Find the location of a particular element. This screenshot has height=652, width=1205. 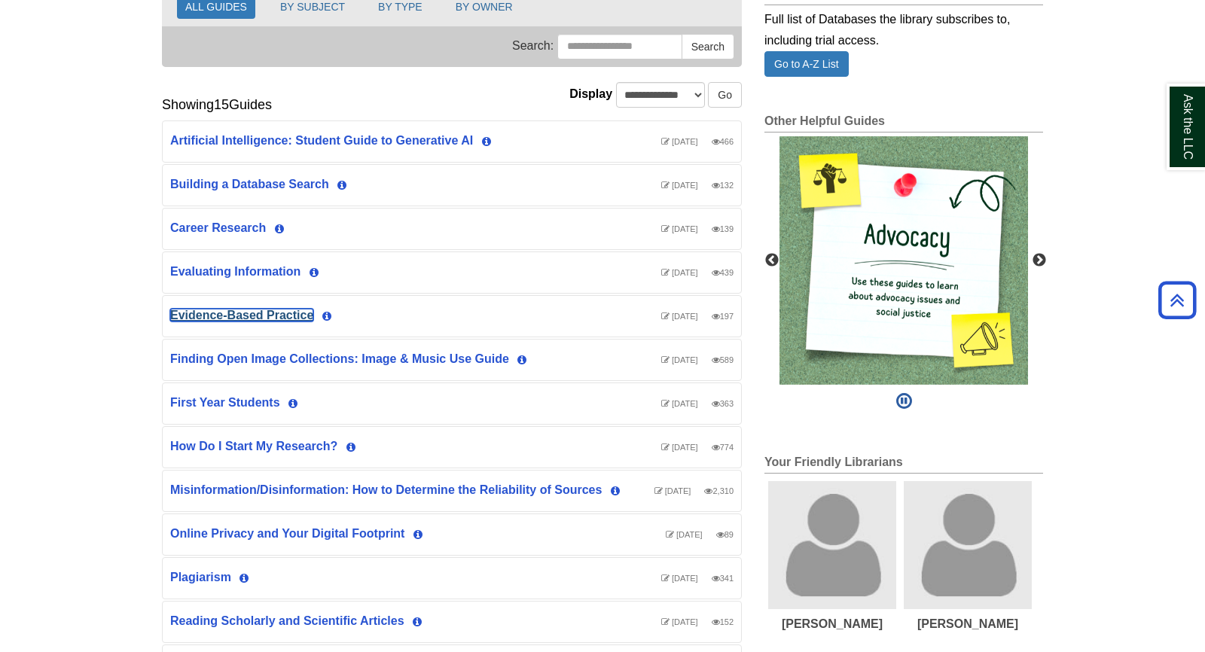

h2: Your Friendly Librarians is located at coordinates (904, 465).